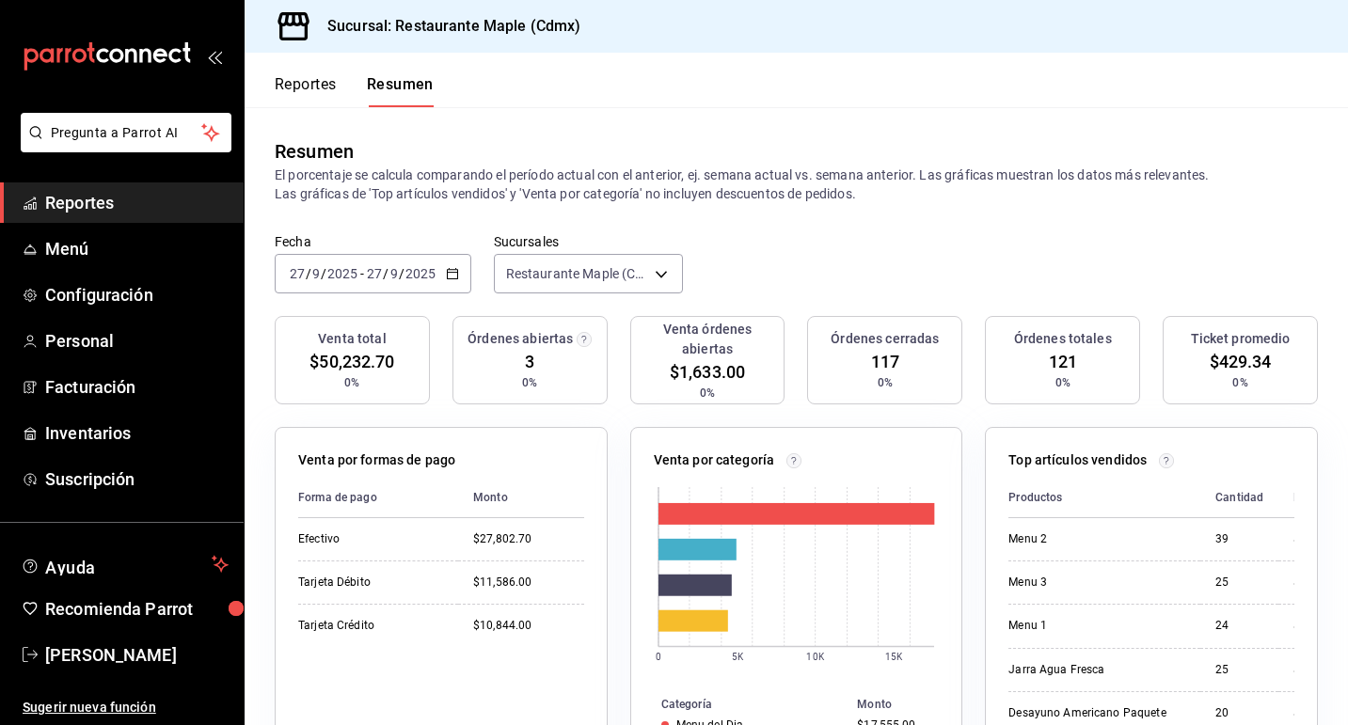  What do you see at coordinates (1097, 713) in the screenshot?
I see `div: Desayuno Americano Paquete` at bounding box center [1097, 713].